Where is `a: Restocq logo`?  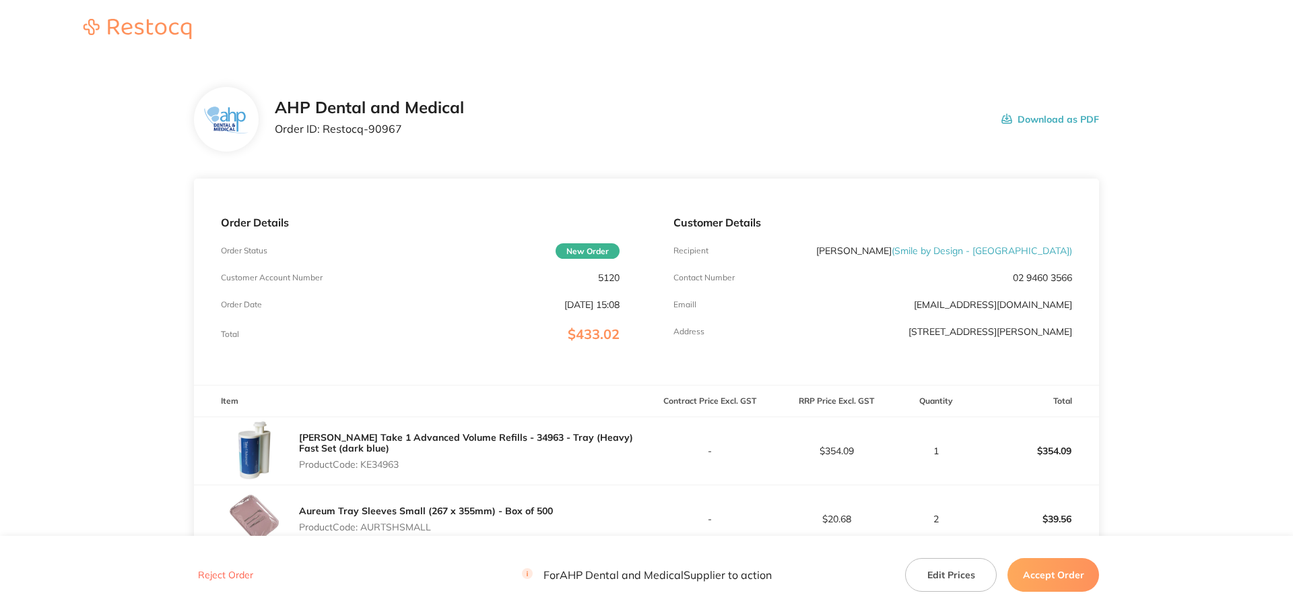
a: Restocq logo is located at coordinates (137, 30).